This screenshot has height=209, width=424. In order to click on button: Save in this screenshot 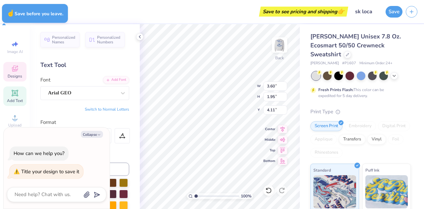, I will do `click(394, 12)`.